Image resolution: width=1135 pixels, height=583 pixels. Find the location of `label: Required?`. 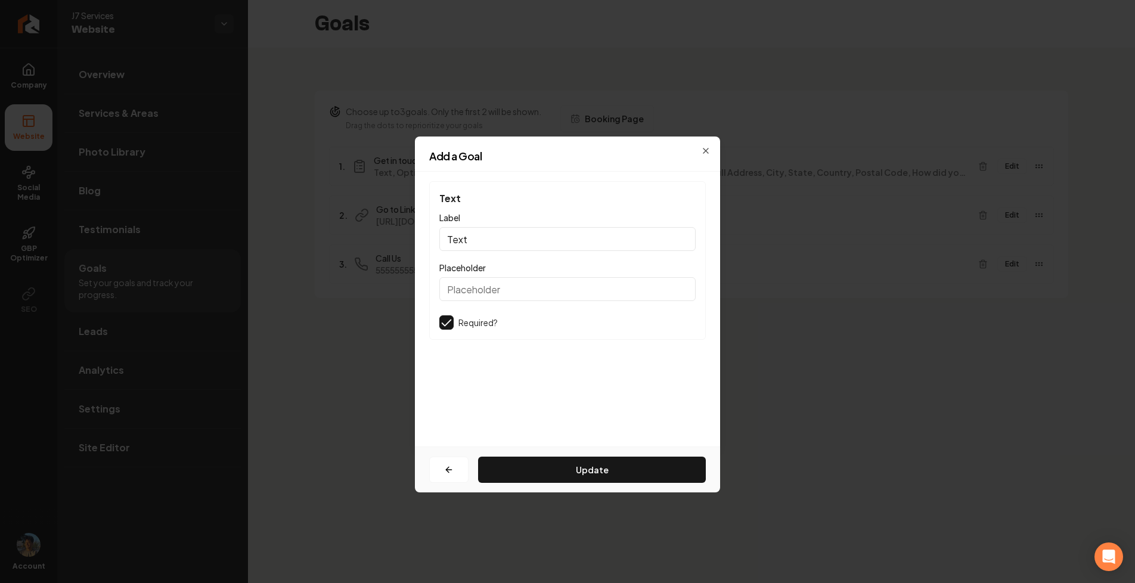

label: Required? is located at coordinates (478, 323).